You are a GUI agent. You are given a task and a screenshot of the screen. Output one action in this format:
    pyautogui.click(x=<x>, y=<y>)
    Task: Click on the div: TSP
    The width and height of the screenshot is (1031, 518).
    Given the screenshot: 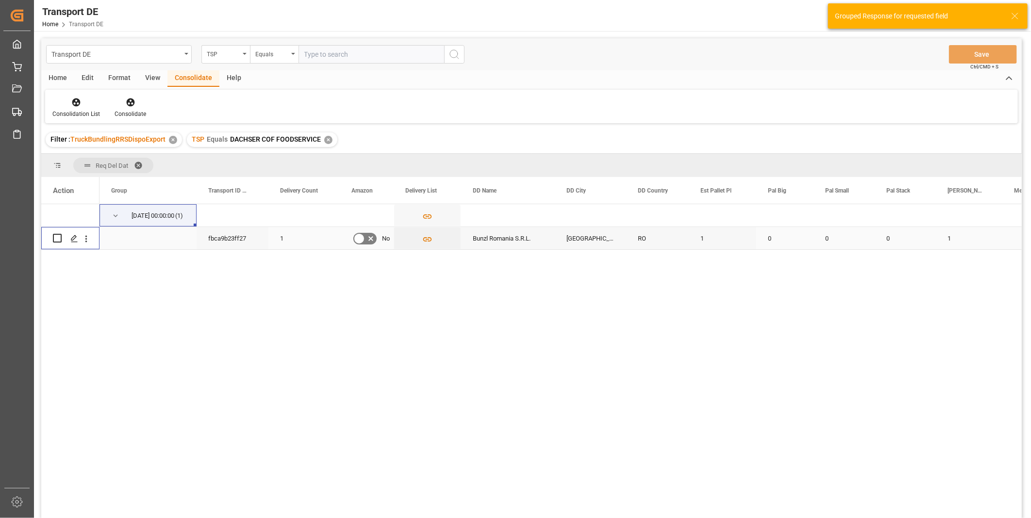 What is the action you would take?
    pyautogui.click(x=223, y=53)
    